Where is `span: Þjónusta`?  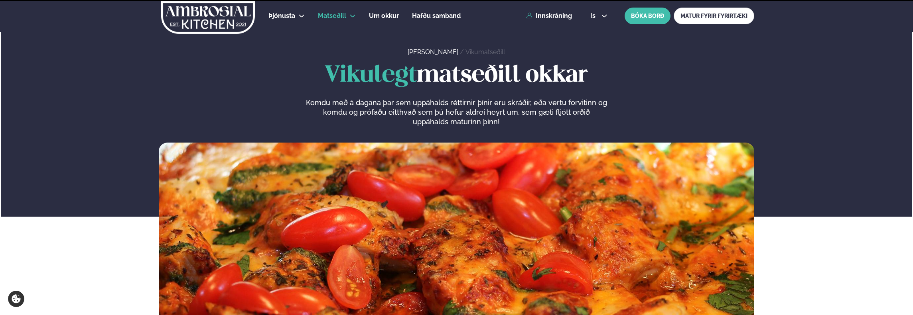 span: Þjónusta is located at coordinates (282, 16).